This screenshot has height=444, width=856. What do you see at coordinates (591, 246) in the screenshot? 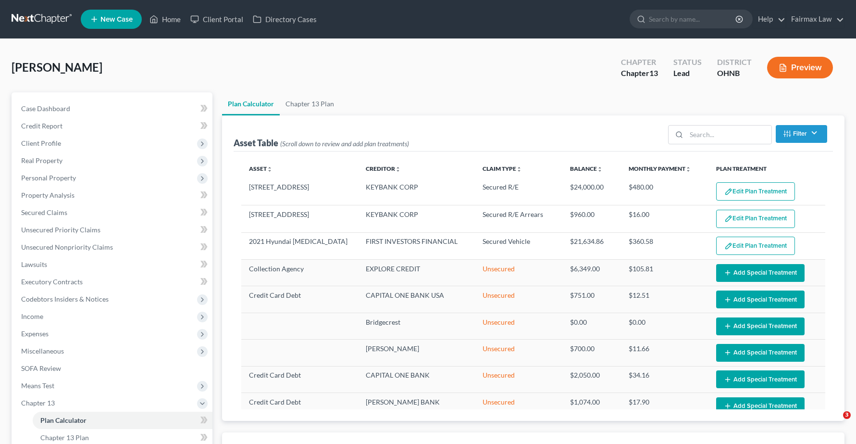
I see `td: $21,634.86` at bounding box center [591, 246].